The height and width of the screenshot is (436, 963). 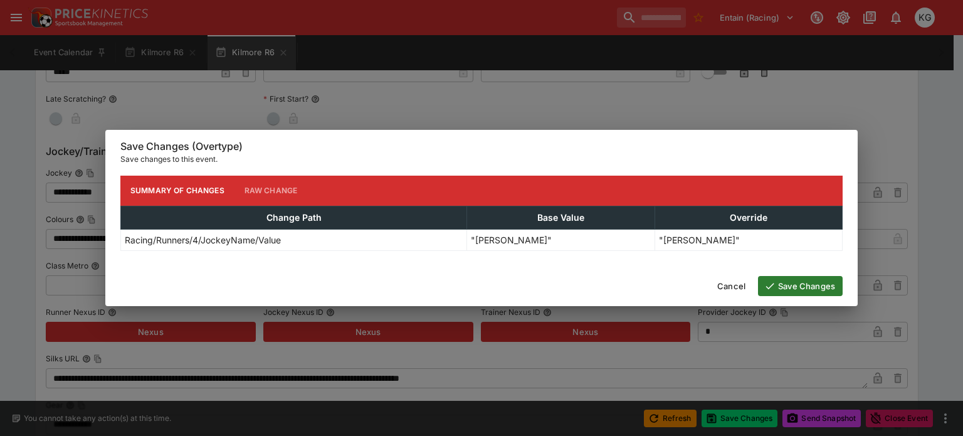 I want to click on p: Racing/Runners/4/JockeyName/Value, so click(x=202, y=239).